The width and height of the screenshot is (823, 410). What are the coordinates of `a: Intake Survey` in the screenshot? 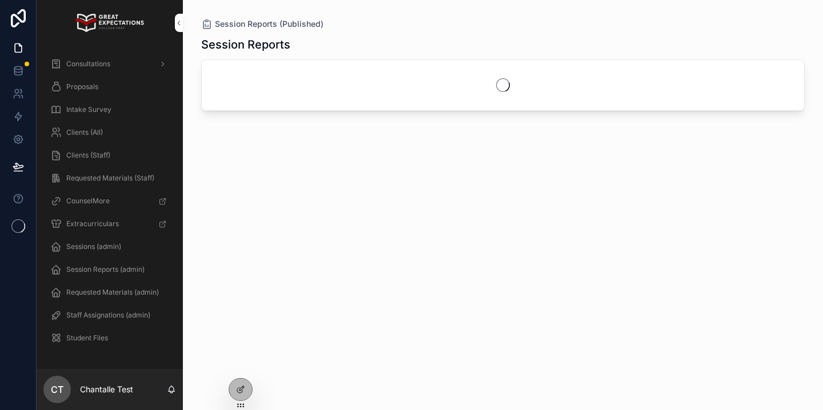 It's located at (110, 110).